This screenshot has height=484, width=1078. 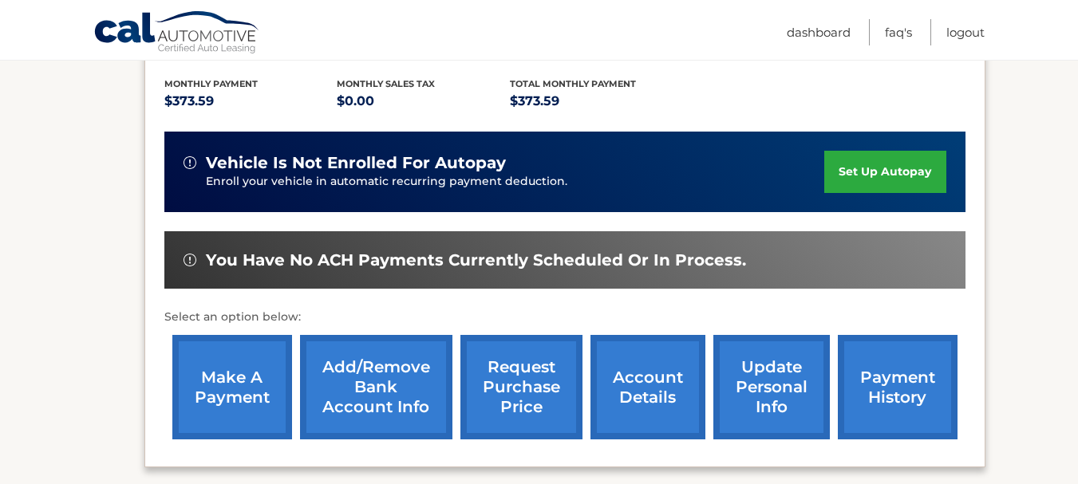 I want to click on span: Monthly Payment, so click(x=211, y=84).